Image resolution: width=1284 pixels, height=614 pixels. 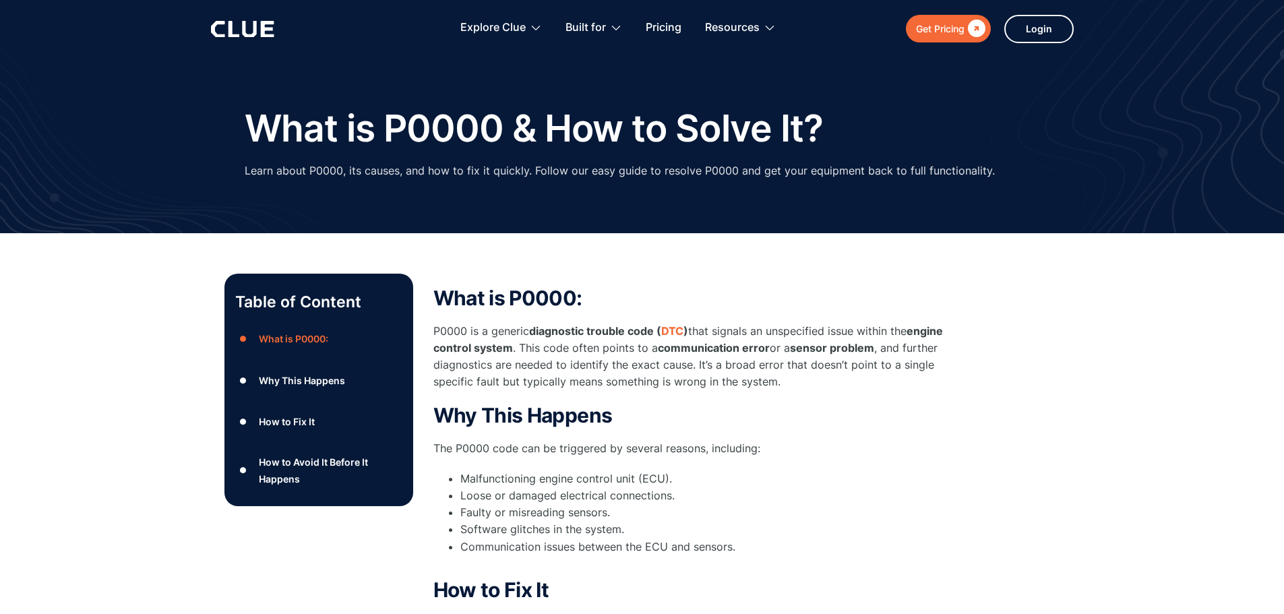 I want to click on a: ●How to Fix It, so click(x=319, y=422).